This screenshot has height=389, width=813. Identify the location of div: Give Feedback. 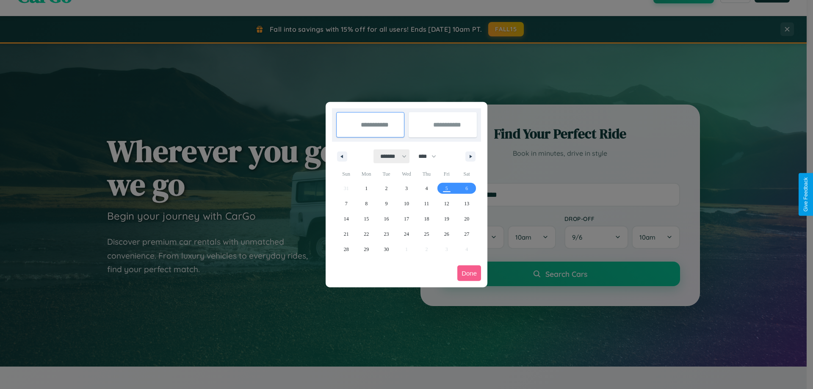
(806, 194).